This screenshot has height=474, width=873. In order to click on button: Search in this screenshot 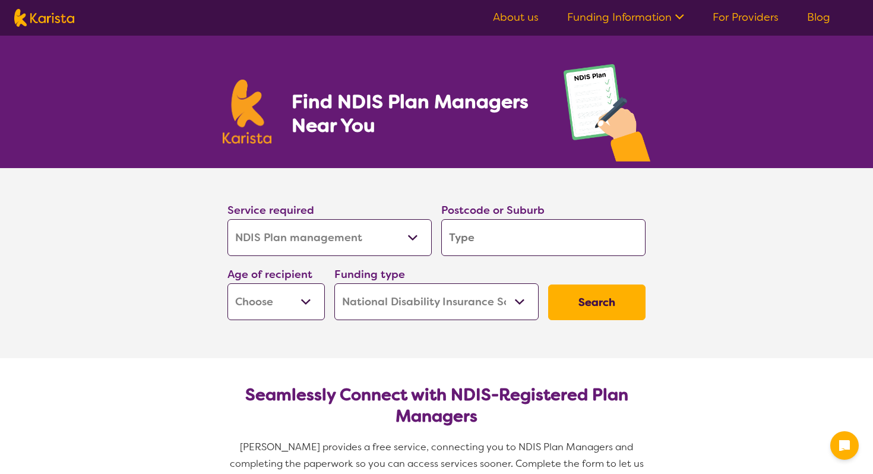, I will do `click(597, 302)`.